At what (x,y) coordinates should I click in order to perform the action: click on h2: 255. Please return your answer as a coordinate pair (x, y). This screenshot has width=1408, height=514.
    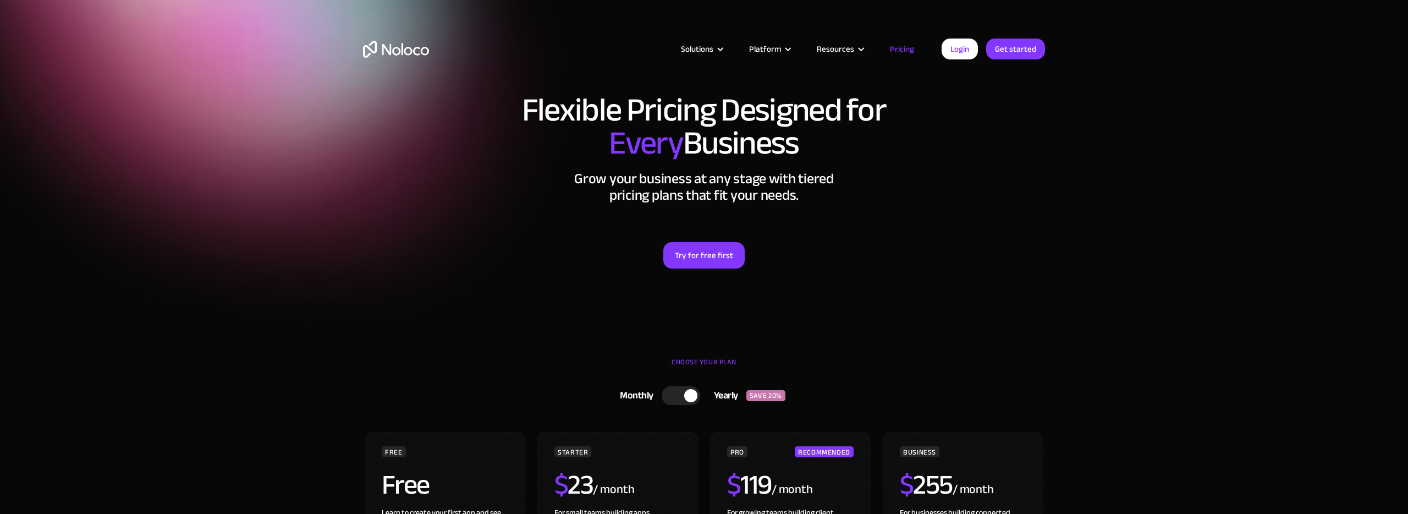
    Looking at the image, I should click on (926, 485).